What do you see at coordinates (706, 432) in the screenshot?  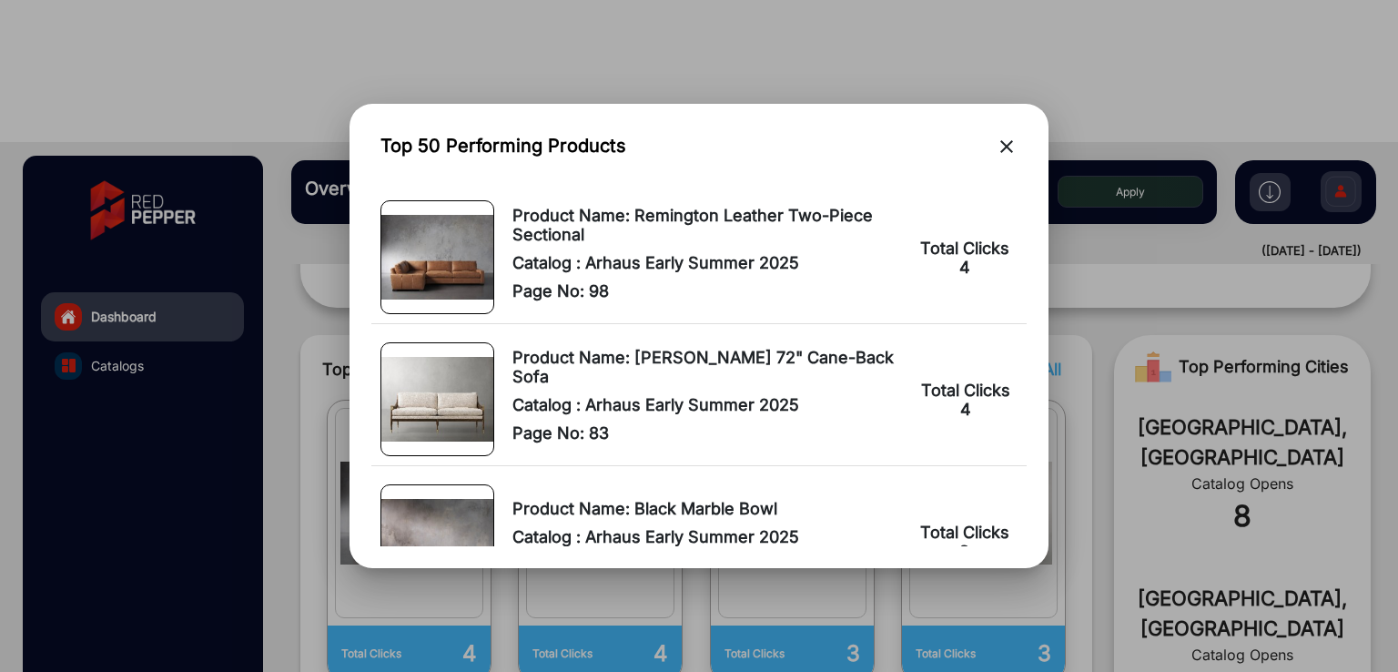 I see `span: Page No: 83` at bounding box center [706, 432].